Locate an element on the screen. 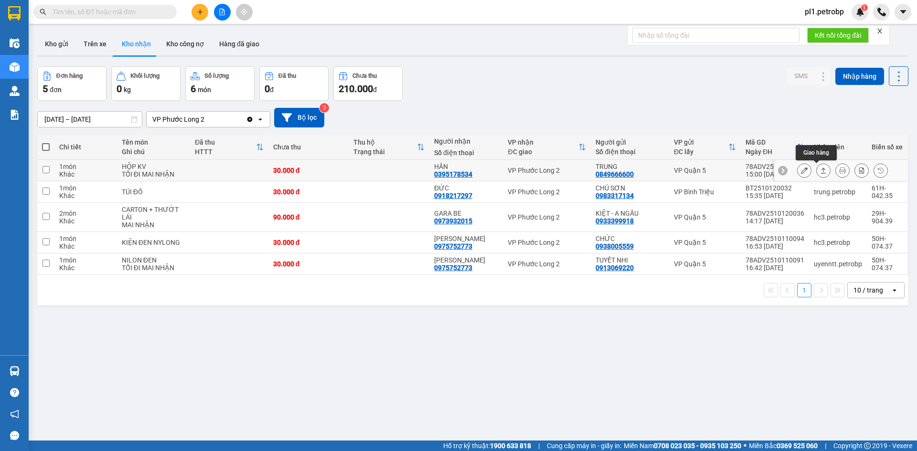  span: caret-down is located at coordinates (903, 12).